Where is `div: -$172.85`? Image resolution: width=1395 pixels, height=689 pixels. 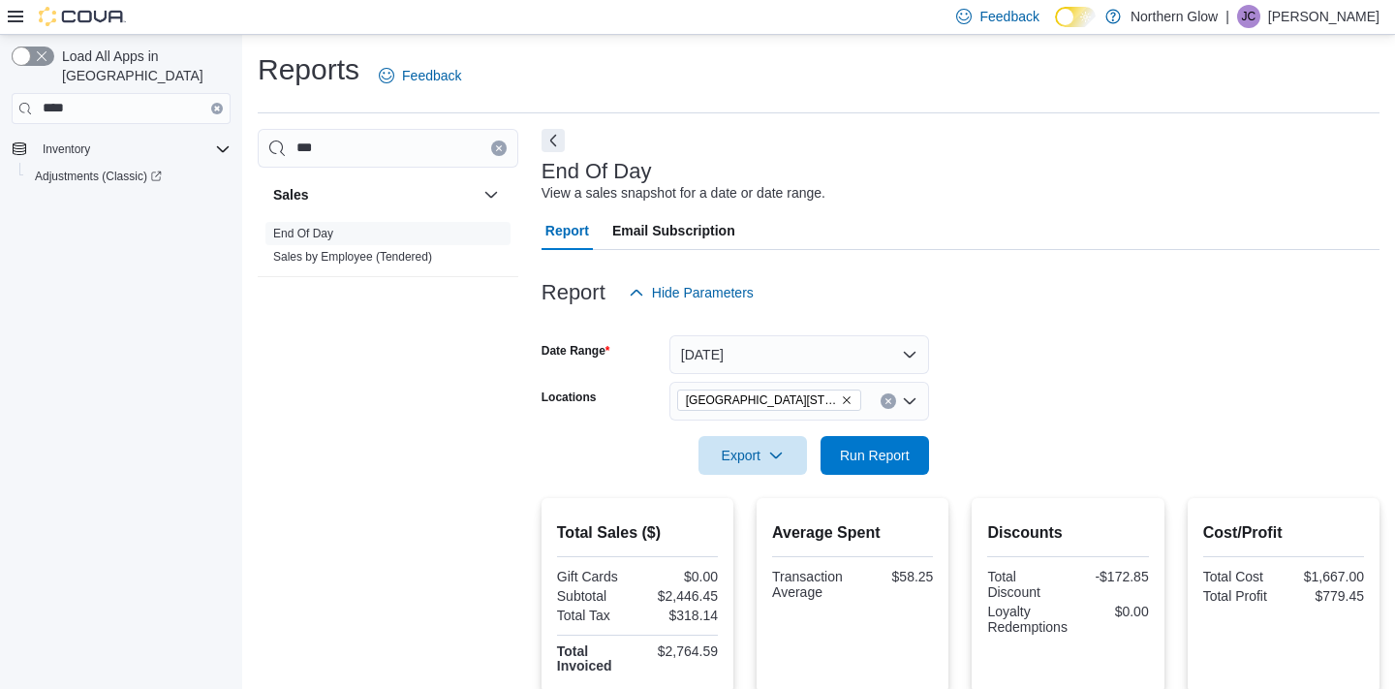
div: -$172.85 is located at coordinates (1110, 576).